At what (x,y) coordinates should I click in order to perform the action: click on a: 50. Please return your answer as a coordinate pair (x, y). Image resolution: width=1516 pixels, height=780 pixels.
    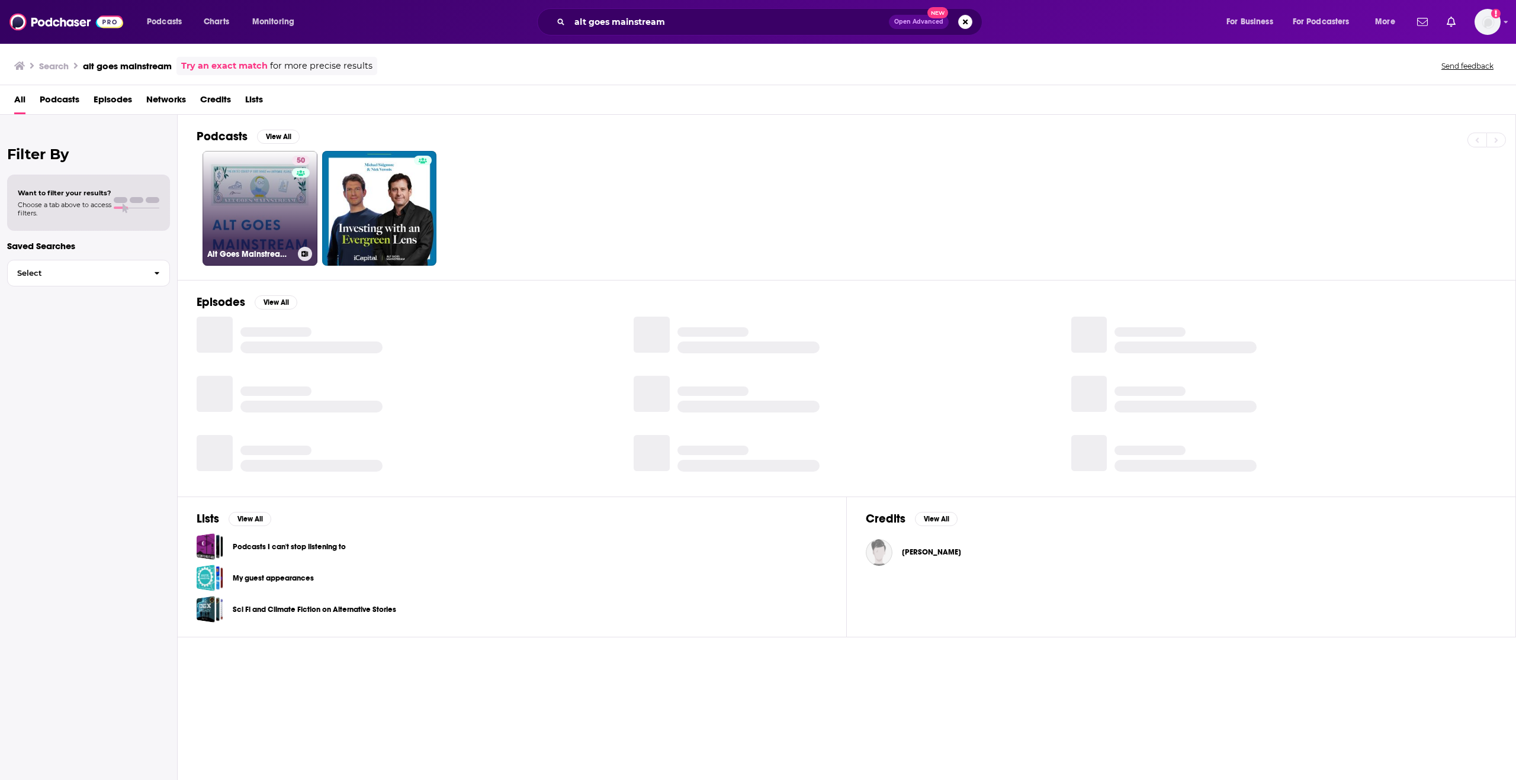
    Looking at the image, I should click on (301, 160).